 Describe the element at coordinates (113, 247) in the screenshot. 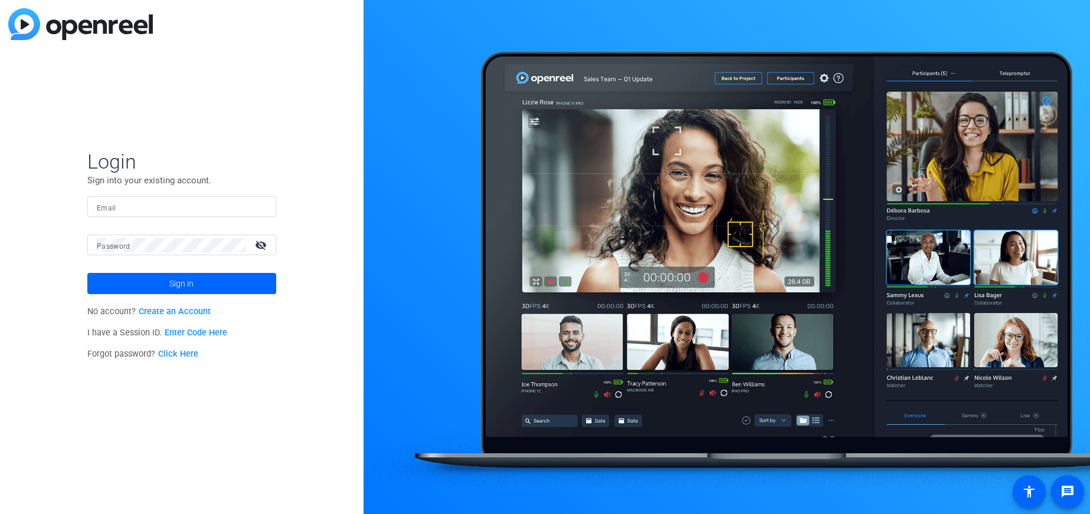

I see `mat-label: Password` at that location.